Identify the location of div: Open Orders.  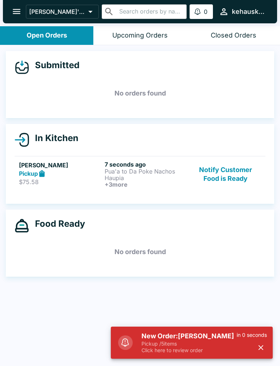
(47, 35).